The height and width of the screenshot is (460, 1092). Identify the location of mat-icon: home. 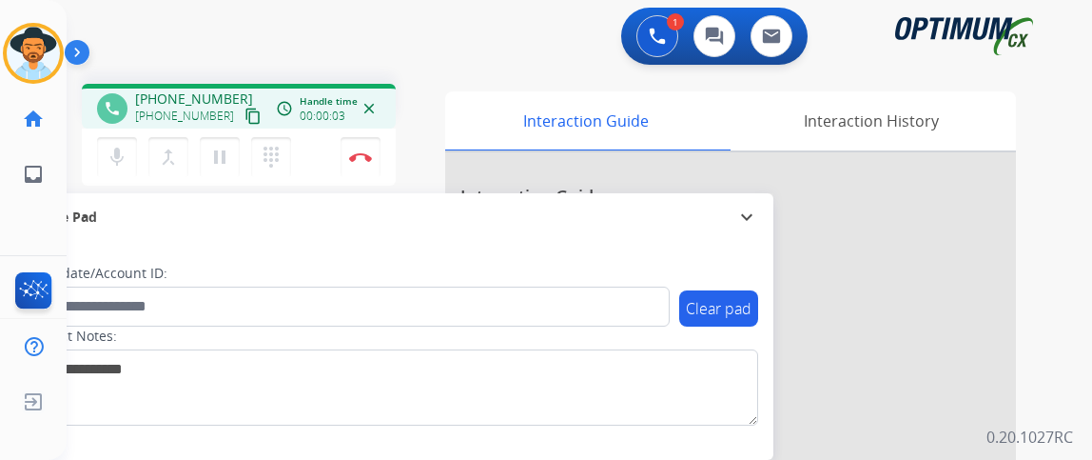
(33, 119).